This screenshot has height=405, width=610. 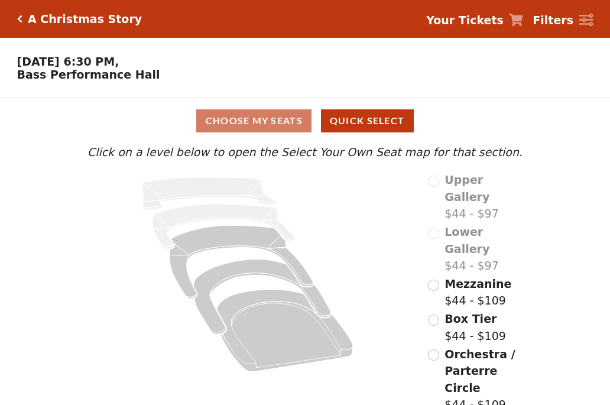 I want to click on span: Box Tier, so click(x=471, y=319).